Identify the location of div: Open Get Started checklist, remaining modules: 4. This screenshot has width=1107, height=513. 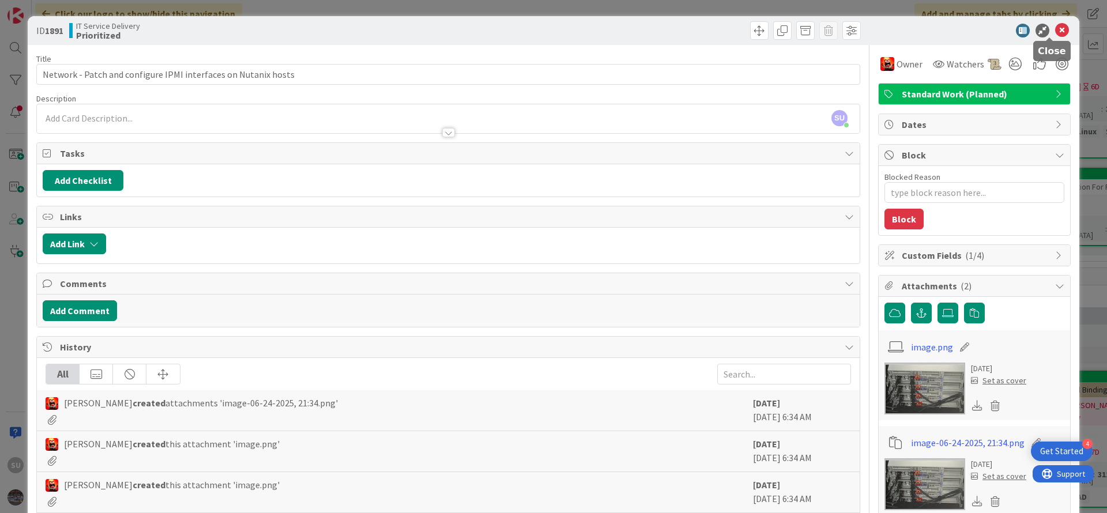
(1062, 451).